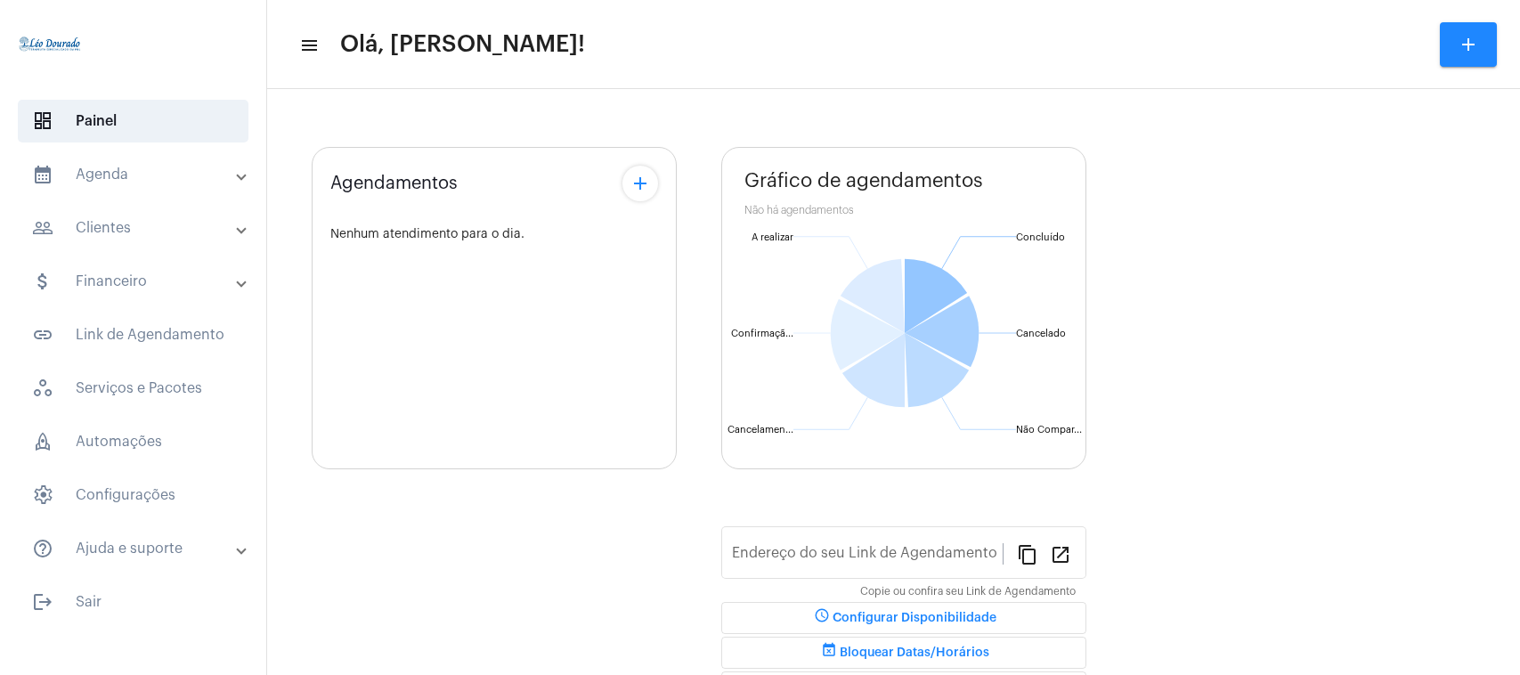 The height and width of the screenshot is (675, 1520). Describe the element at coordinates (138, 174) in the screenshot. I see `mat-expansion-panel-header: sidenav iconAgenda` at that location.